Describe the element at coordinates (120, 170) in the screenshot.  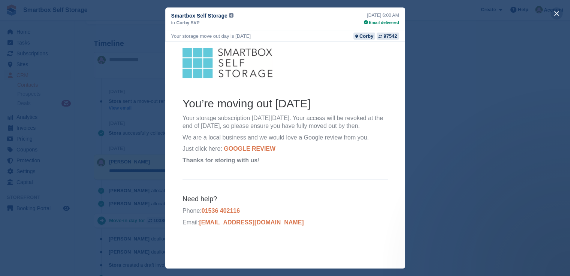
I see `p: Phone:` at that location.